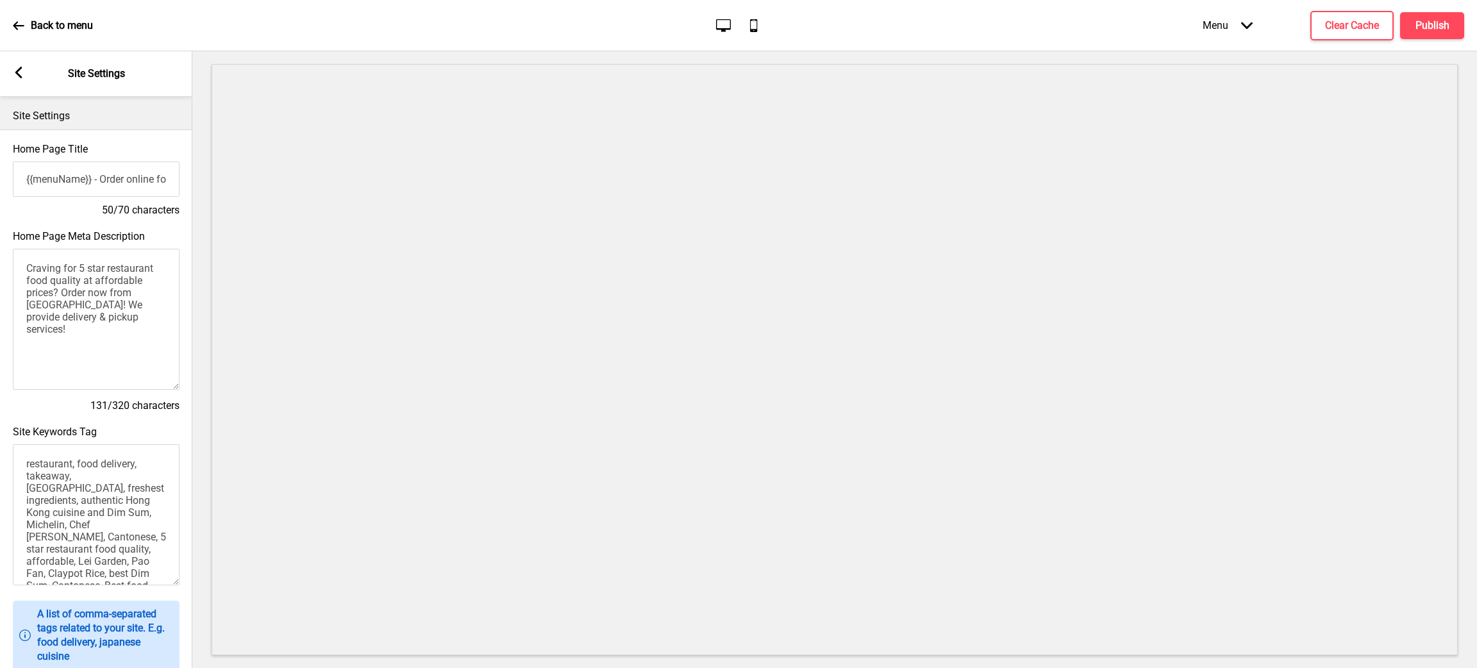 Image resolution: width=1477 pixels, height=668 pixels. I want to click on button: Clear Cache, so click(1352, 26).